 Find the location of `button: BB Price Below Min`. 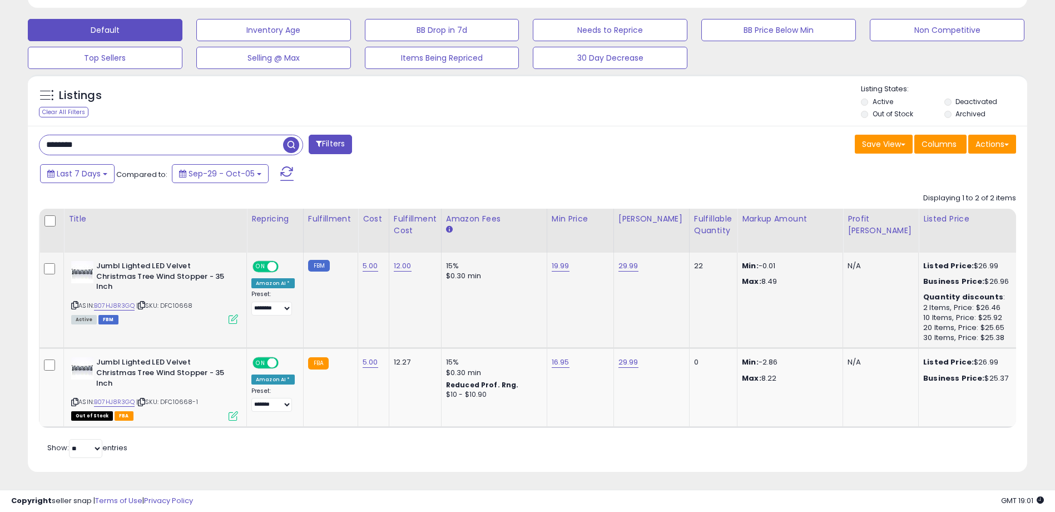

button: BB Price Below Min is located at coordinates (779, 30).